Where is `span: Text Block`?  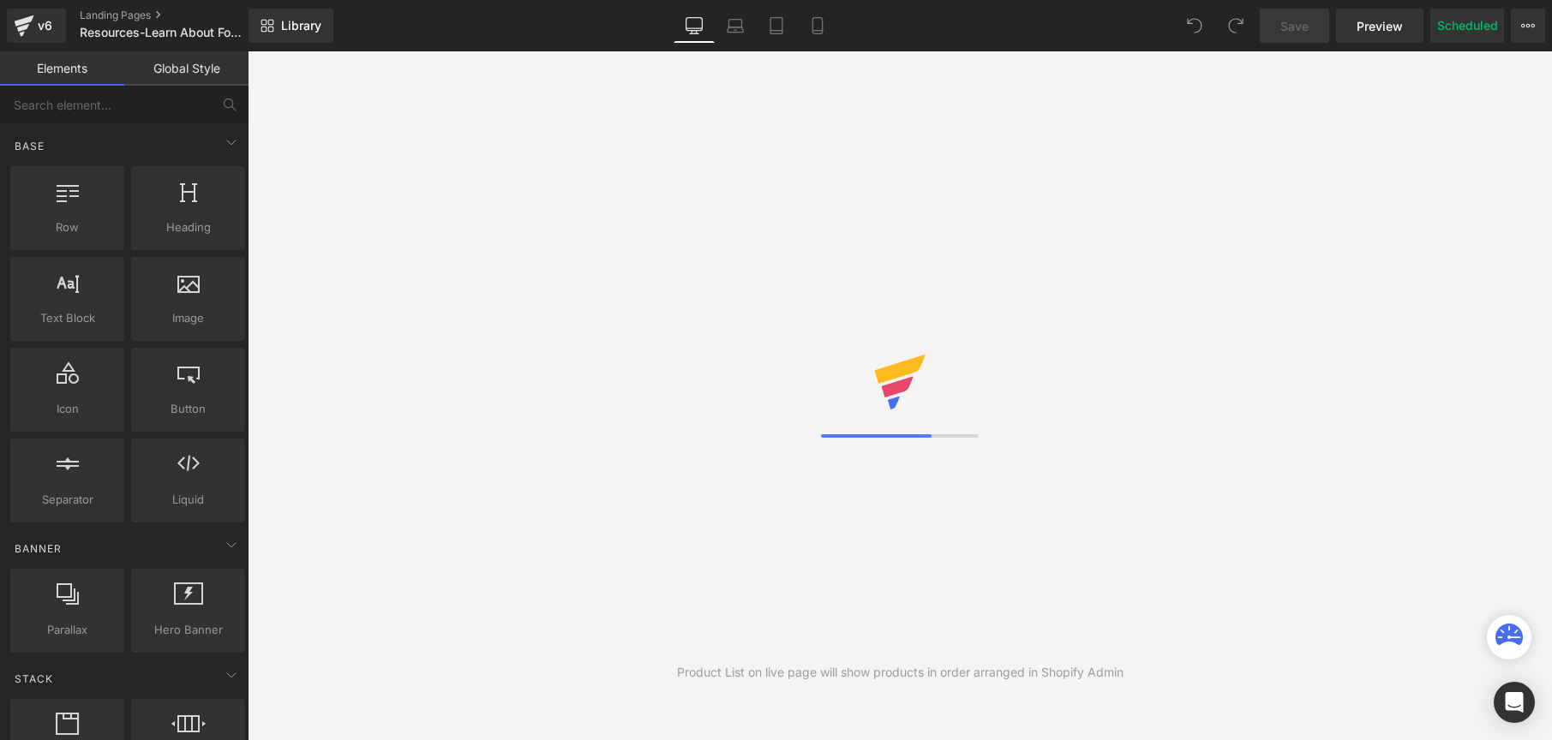
span: Text Block is located at coordinates (67, 318).